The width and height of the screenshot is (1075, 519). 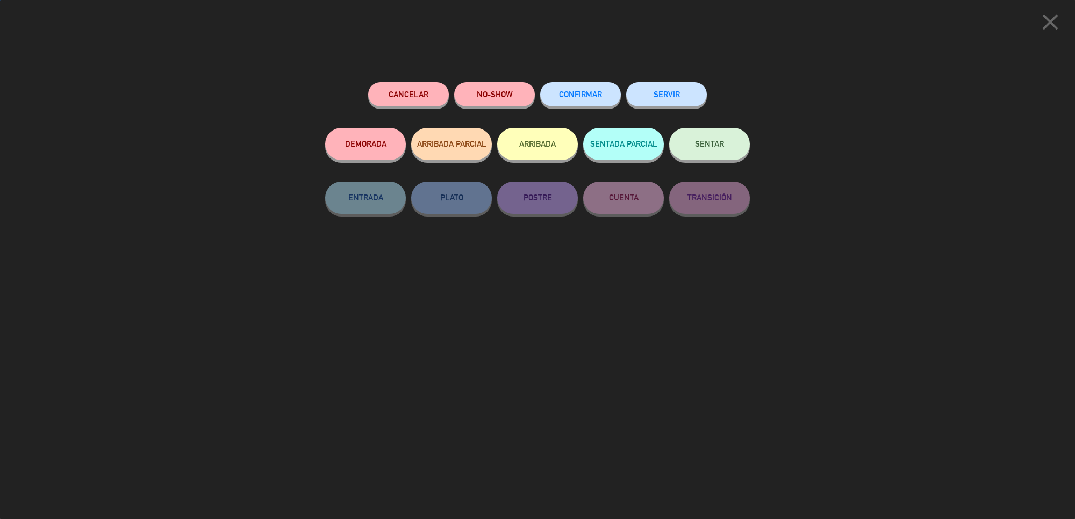 What do you see at coordinates (623, 198) in the screenshot?
I see `button: CUENTA` at bounding box center [623, 198].